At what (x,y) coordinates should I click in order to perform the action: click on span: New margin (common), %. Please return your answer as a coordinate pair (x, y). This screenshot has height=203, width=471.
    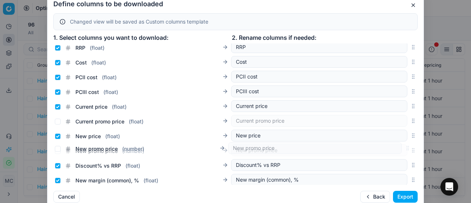
    Looking at the image, I should click on (107, 180).